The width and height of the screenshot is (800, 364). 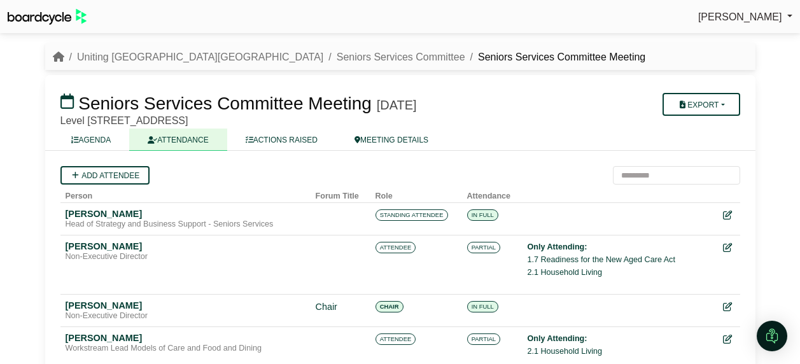 What do you see at coordinates (91, 139) in the screenshot?
I see `a: AGENDA` at bounding box center [91, 139].